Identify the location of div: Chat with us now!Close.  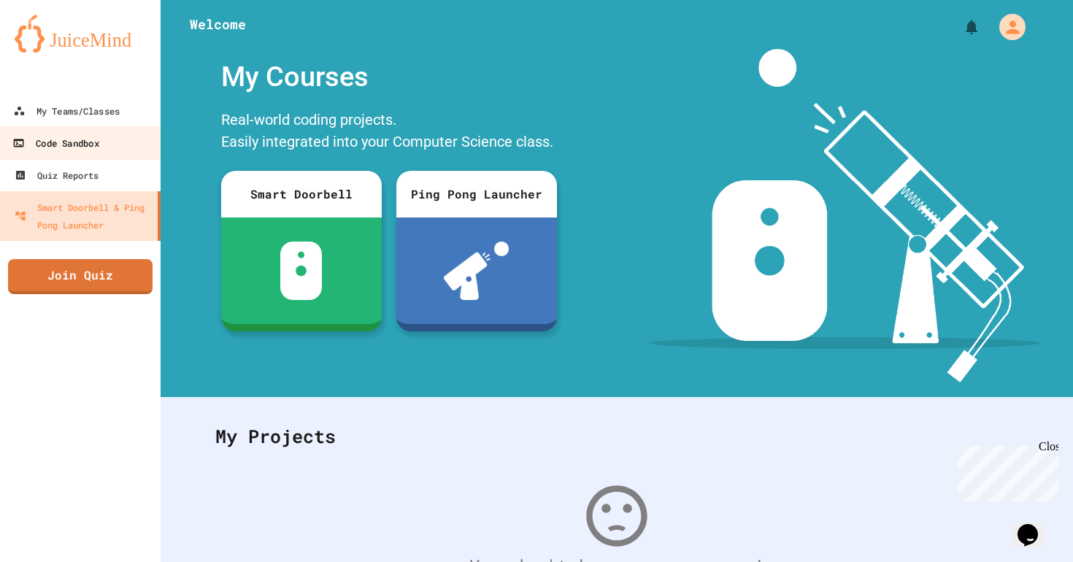
(53, 49).